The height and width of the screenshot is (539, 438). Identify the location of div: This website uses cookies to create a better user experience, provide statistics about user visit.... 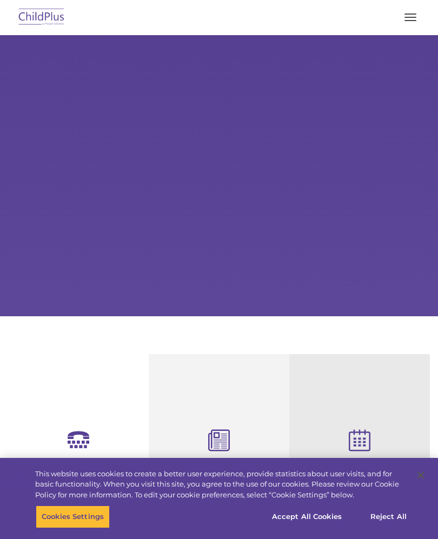
(221, 484).